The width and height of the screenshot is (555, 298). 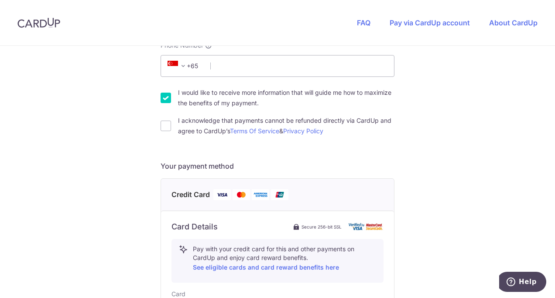 What do you see at coordinates (363, 23) in the screenshot?
I see `a: FAQ` at bounding box center [363, 23].